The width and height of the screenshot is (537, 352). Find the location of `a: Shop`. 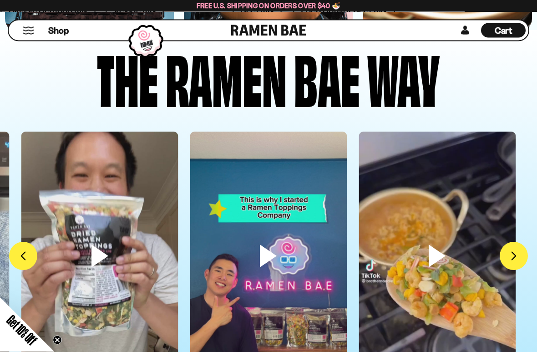

a: Shop is located at coordinates (58, 31).